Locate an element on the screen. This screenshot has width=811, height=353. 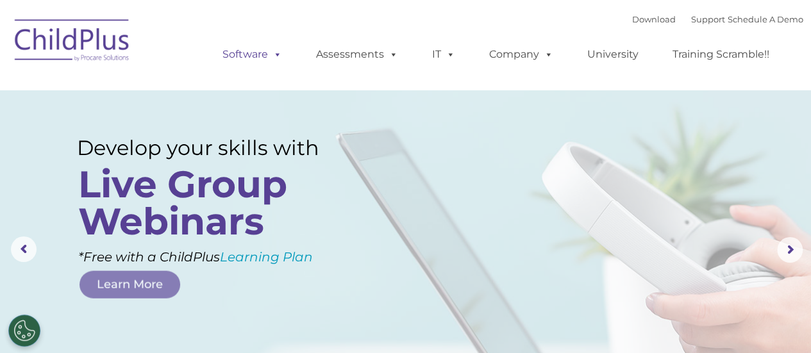
a: IT is located at coordinates (444, 54).